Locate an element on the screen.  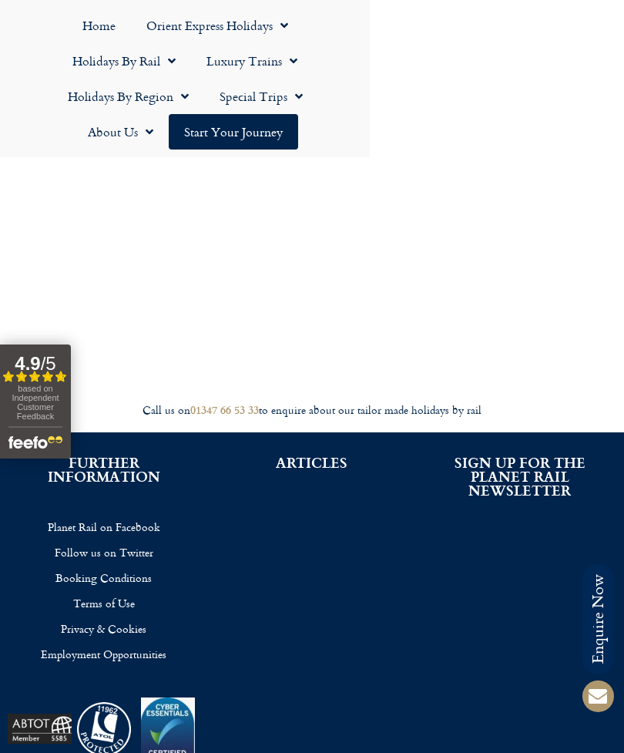
a: Home is located at coordinates (99, 25).